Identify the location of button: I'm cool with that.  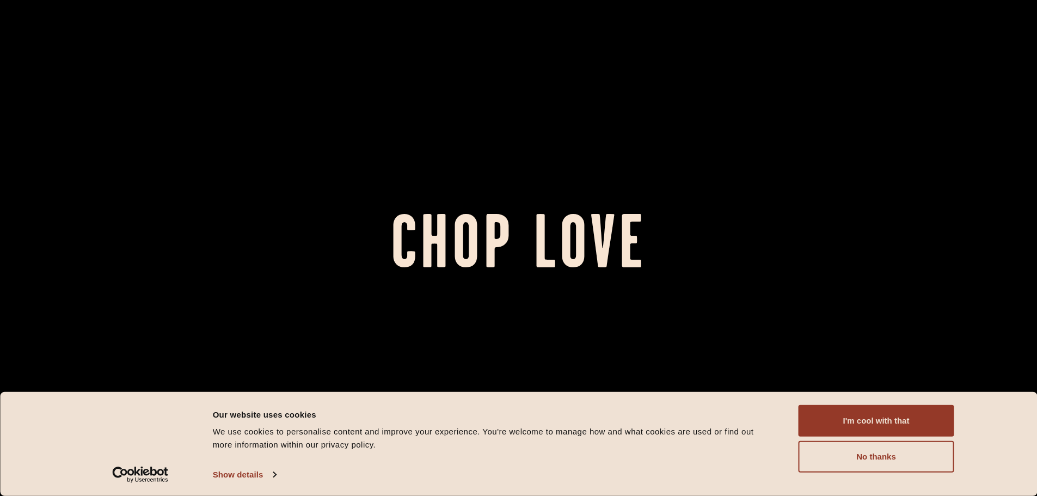
(876, 421).